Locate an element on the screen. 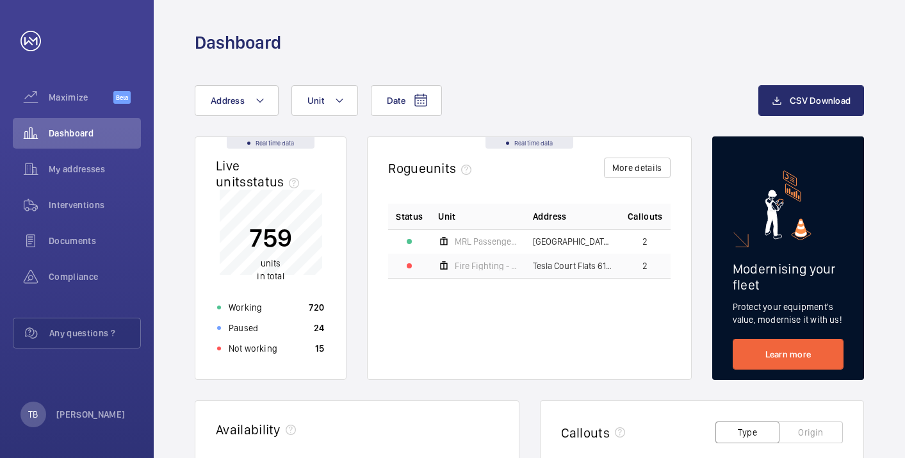 Image resolution: width=905 pixels, height=458 pixels. span: Beta is located at coordinates (122, 97).